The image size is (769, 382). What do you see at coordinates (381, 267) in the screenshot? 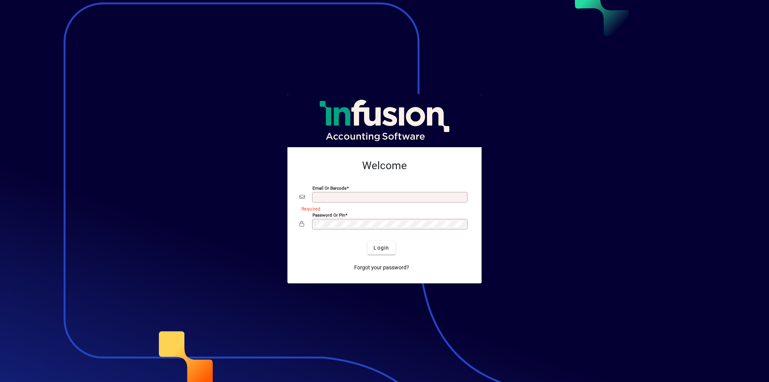
I see `span: Forgot your password?` at bounding box center [381, 267].